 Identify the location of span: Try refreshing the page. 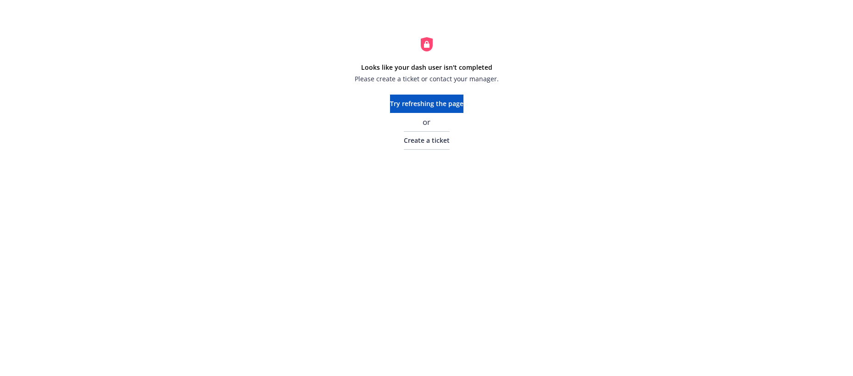
(427, 103).